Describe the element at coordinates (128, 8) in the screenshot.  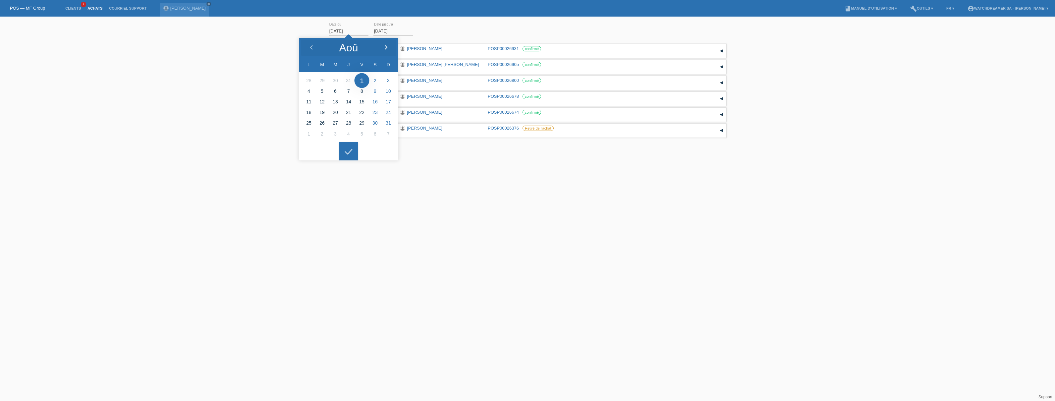
I see `a: Courriel Support` at that location.